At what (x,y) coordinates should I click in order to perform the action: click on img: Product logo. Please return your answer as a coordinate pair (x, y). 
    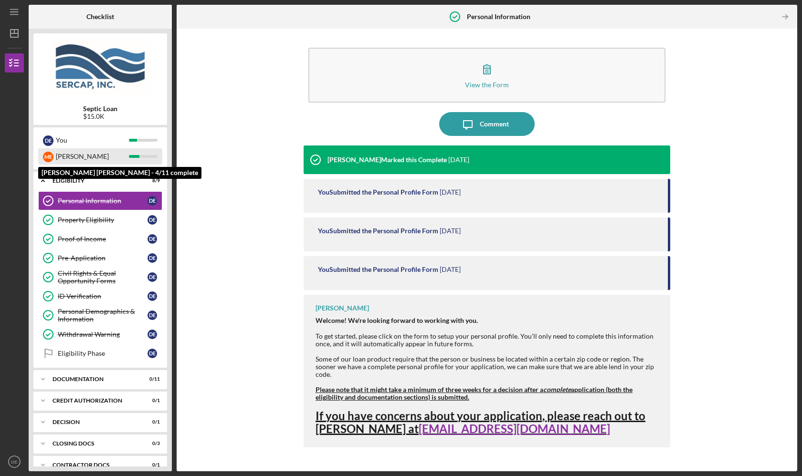
    Looking at the image, I should click on (100, 67).